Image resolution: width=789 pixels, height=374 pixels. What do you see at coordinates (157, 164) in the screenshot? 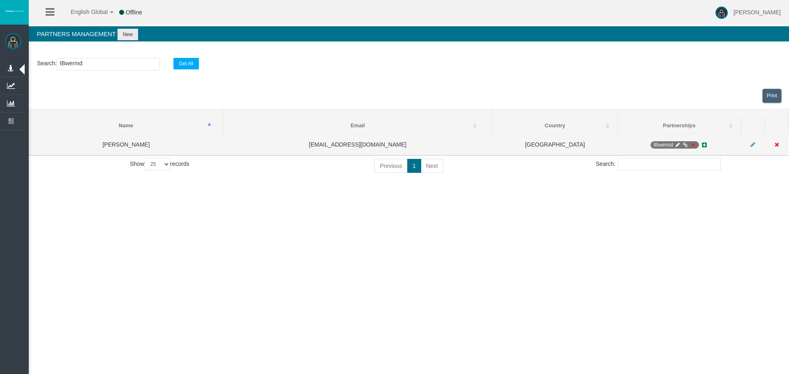
I see `select: Showrecords` at bounding box center [157, 164].